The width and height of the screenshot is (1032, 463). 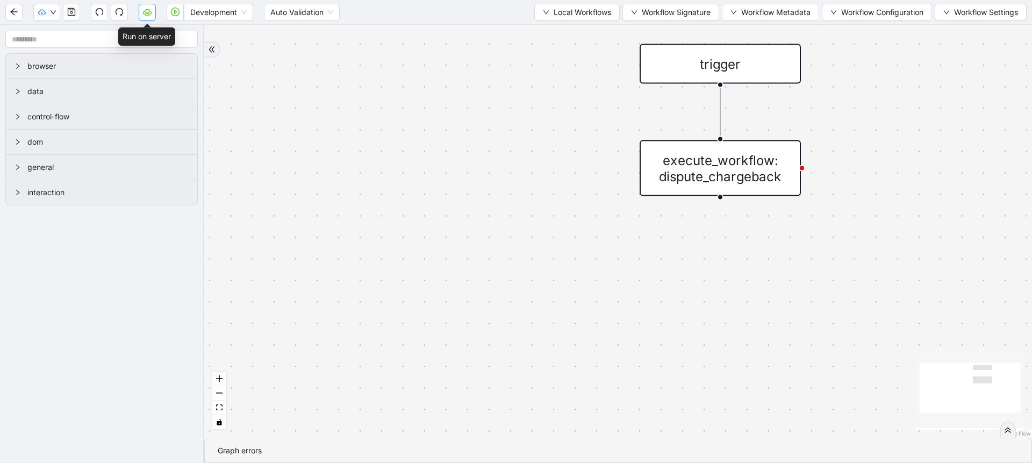 What do you see at coordinates (219, 393) in the screenshot?
I see `button: zoom out` at bounding box center [219, 393].